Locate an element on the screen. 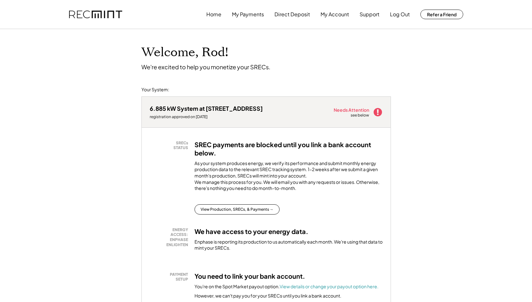 Image resolution: width=532 pixels, height=302 pixels. h3: We have access to your energy data. is located at coordinates (251, 232).